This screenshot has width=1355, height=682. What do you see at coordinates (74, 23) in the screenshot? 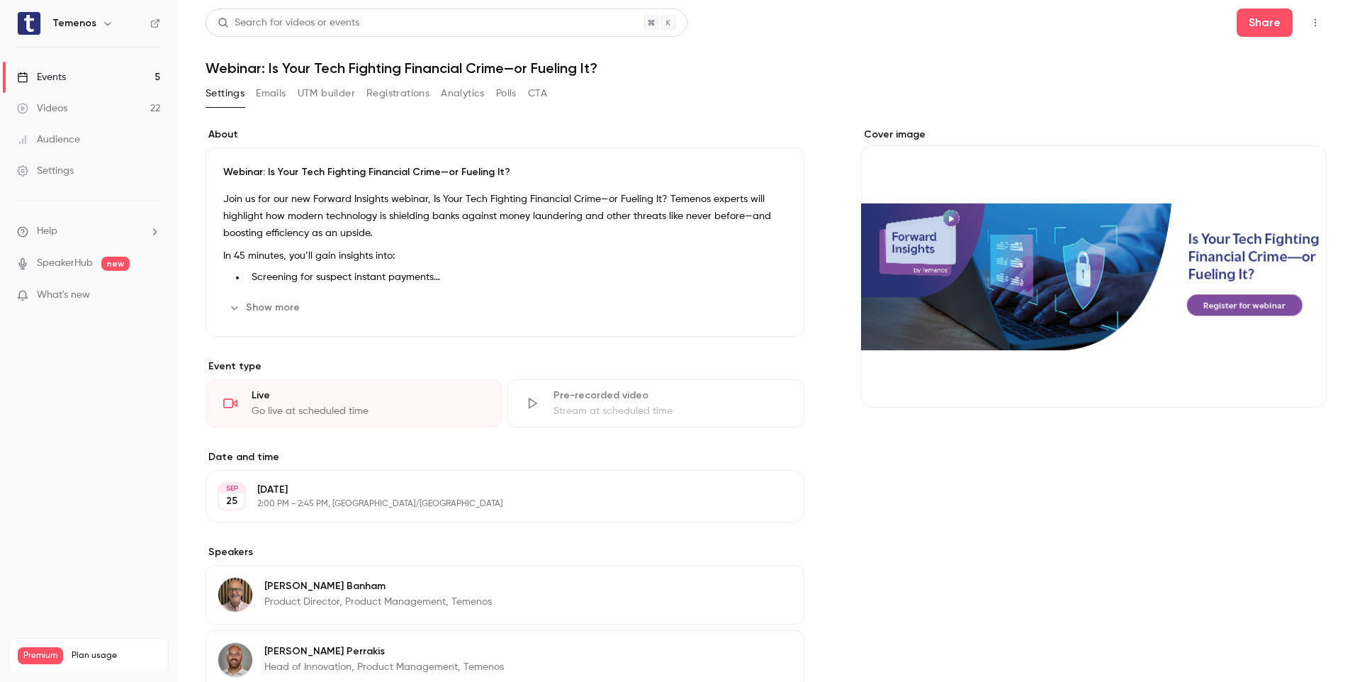
I see `h6: Temenos` at bounding box center [74, 23].